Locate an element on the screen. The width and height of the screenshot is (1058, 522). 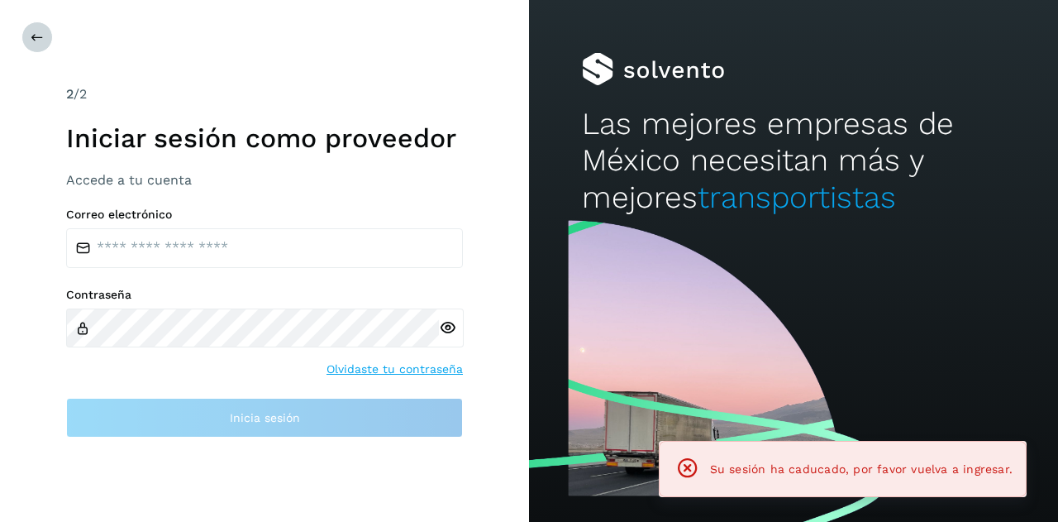
span: Inicia sesión is located at coordinates (265, 418).